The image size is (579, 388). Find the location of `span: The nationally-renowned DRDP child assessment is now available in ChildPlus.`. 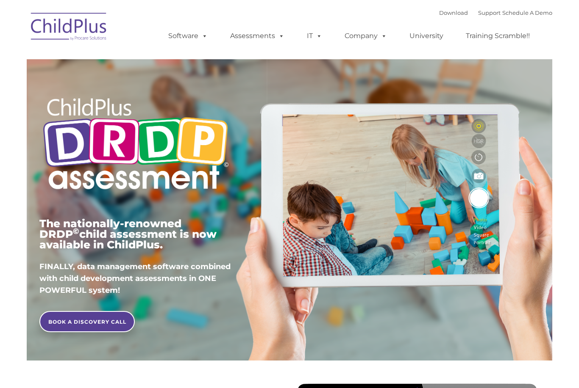

span: The nationally-renowned DRDP child assessment is now available in ChildPlus. is located at coordinates (128, 234).